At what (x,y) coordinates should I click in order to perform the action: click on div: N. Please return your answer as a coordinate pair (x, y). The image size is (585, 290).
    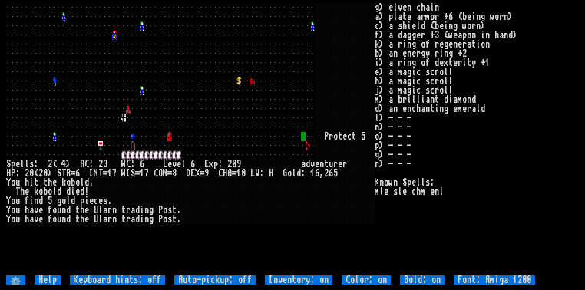
    Looking at the image, I should click on (165, 173).